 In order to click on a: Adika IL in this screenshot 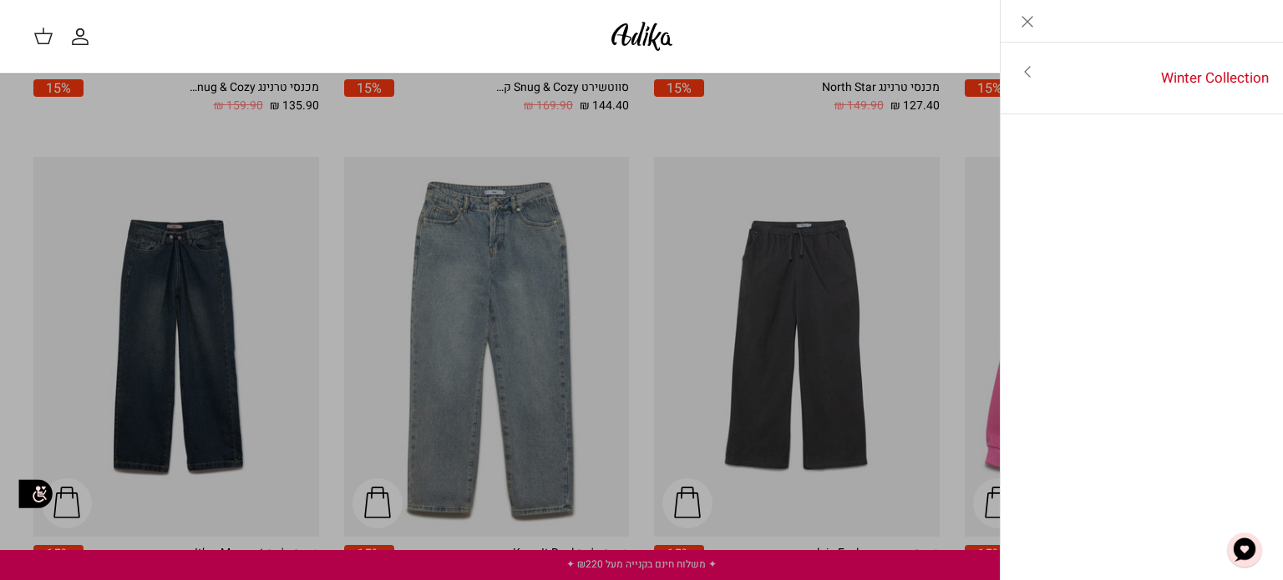, I will do `click(641, 36)`.